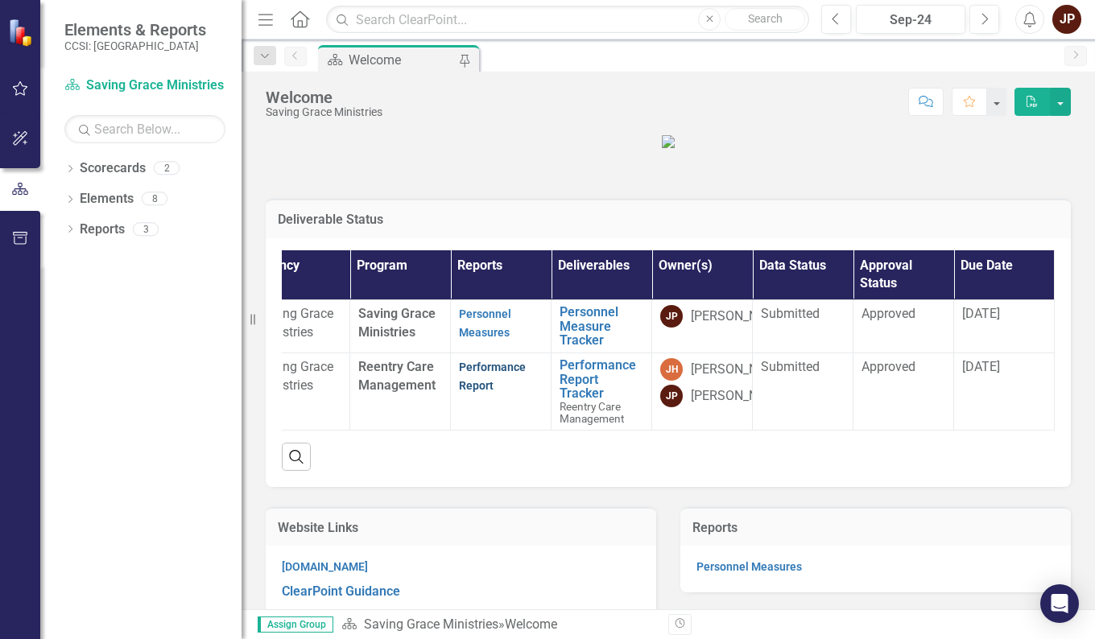 This screenshot has width=1095, height=639. What do you see at coordinates (167, 168) in the screenshot?
I see `div: 2` at bounding box center [167, 168].